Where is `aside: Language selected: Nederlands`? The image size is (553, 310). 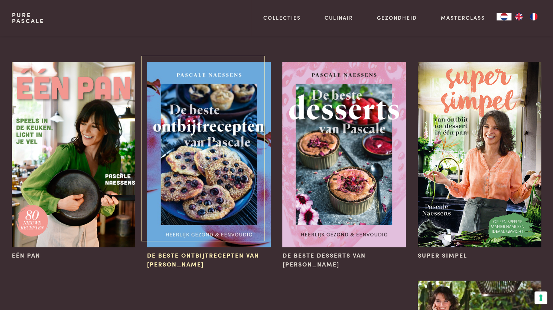
aside: Language selected: Nederlands is located at coordinates (519, 17).